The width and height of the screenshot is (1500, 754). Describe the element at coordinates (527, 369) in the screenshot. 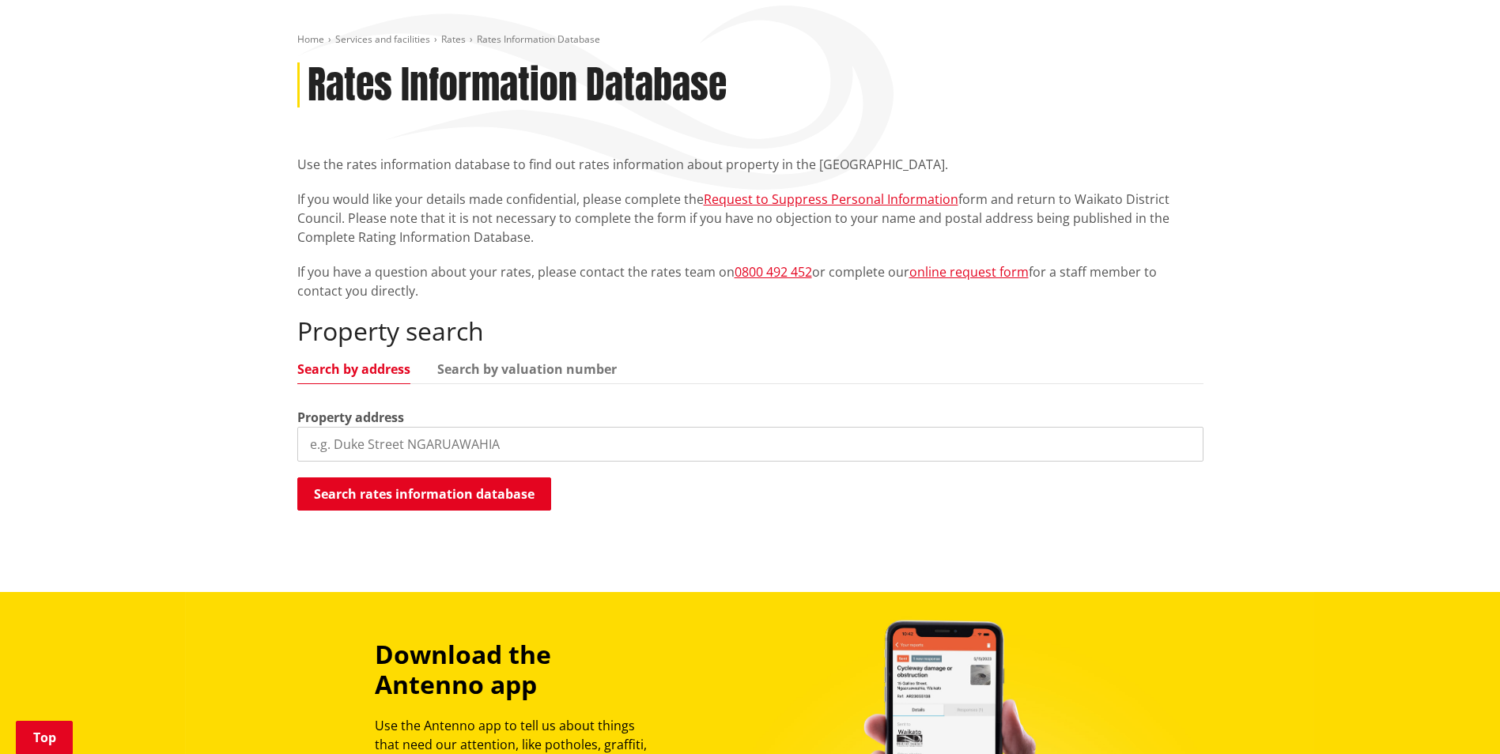

I see `a: Search by valuation number` at that location.